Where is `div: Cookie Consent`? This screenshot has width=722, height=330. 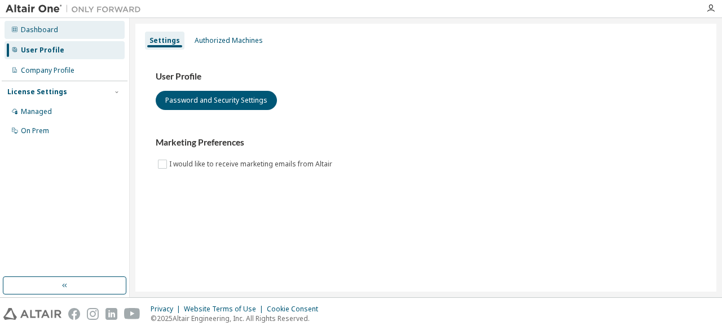 div: Cookie Consent is located at coordinates (296, 309).